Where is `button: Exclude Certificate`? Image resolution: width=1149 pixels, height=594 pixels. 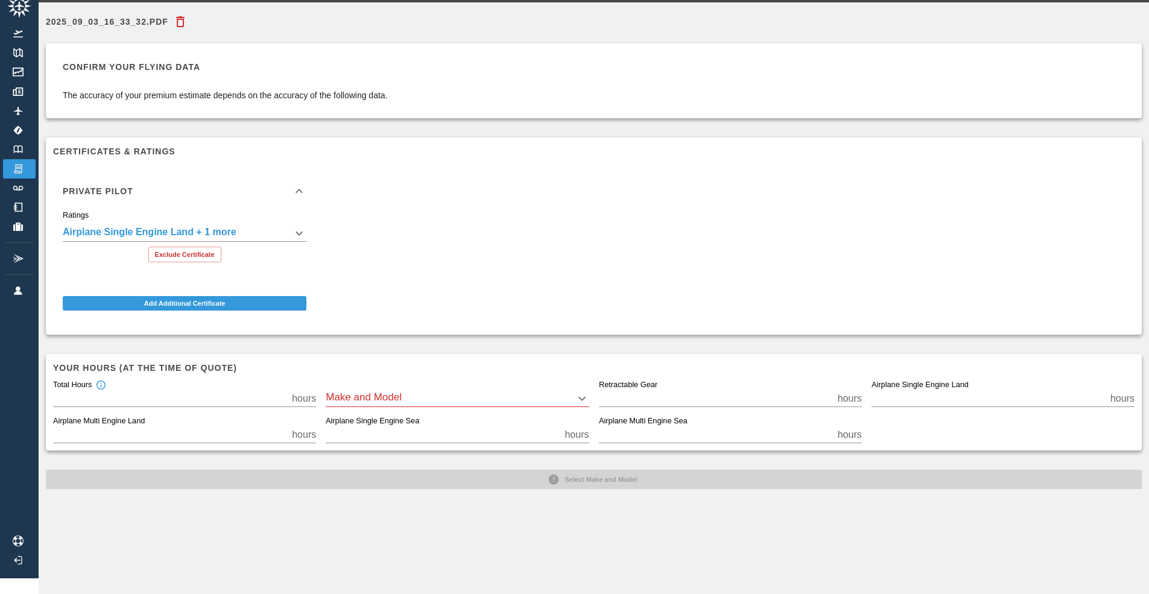
button: Exclude Certificate is located at coordinates (185, 254).